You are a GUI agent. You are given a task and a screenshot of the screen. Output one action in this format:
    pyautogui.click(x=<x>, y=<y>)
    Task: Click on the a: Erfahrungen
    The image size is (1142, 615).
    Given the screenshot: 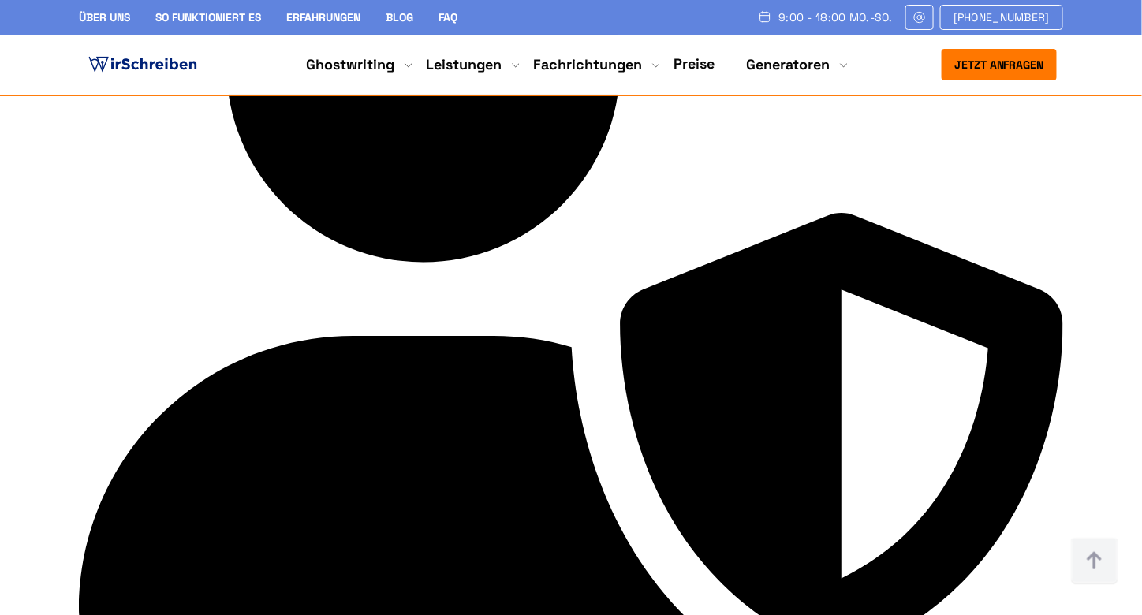 What is the action you would take?
    pyautogui.click(x=323, y=17)
    